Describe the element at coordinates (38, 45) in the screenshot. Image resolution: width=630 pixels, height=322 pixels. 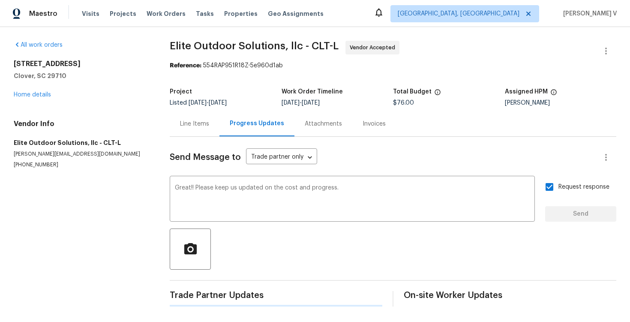
I see `a: All work orders` at that location.